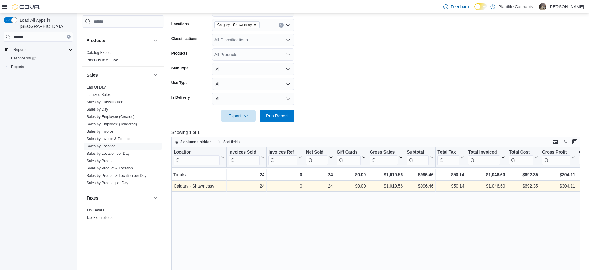 The image size is (589, 270). I want to click on div: Gross Profit, so click(556, 157).